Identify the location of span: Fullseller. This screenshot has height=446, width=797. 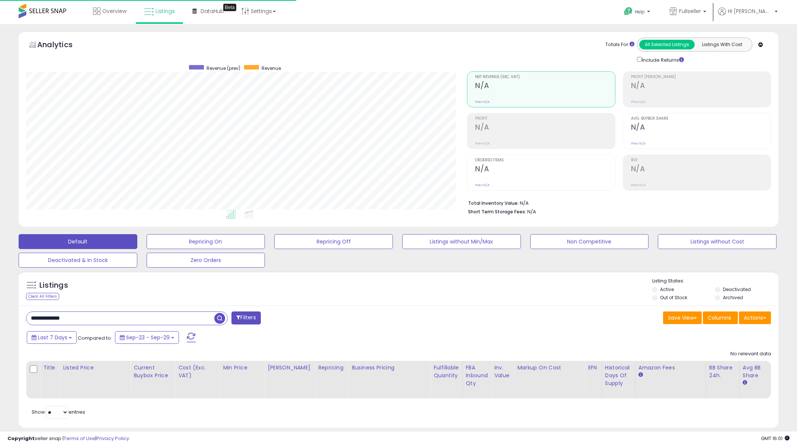
(690, 11).